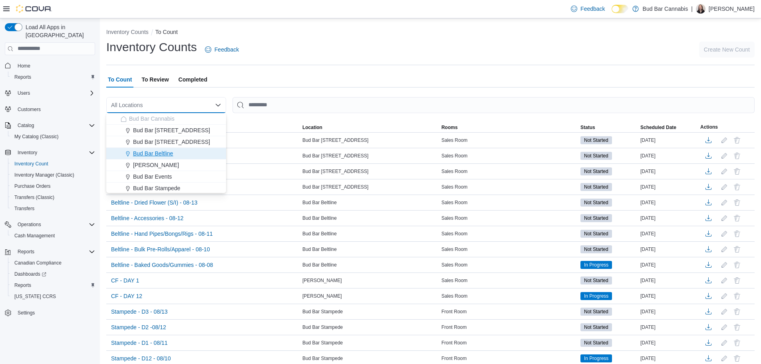 The width and height of the screenshot is (761, 364). I want to click on a: Feedback, so click(588, 9).